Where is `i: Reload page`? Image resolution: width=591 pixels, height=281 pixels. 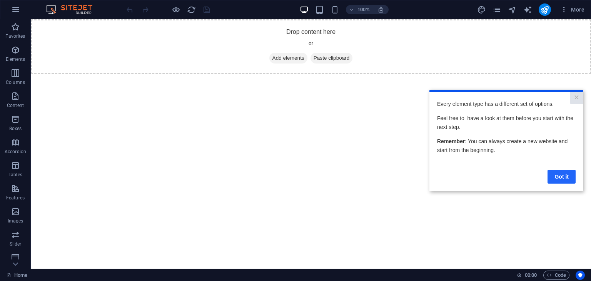 i: Reload page is located at coordinates (191, 10).